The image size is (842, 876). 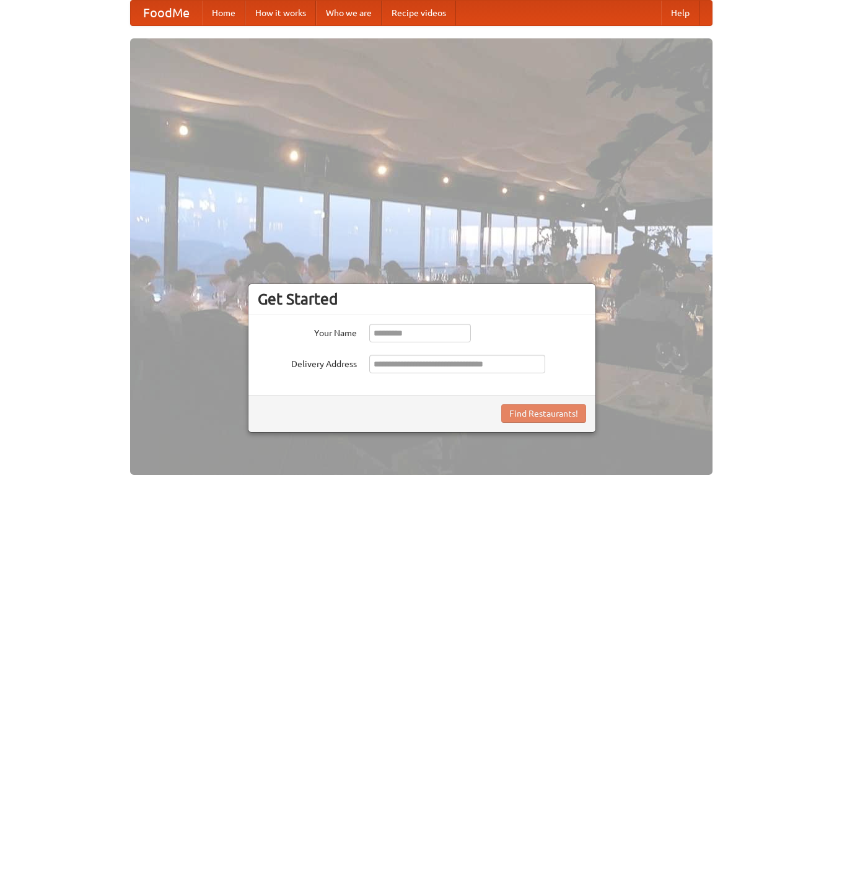 I want to click on a: FoodMe, so click(x=166, y=13).